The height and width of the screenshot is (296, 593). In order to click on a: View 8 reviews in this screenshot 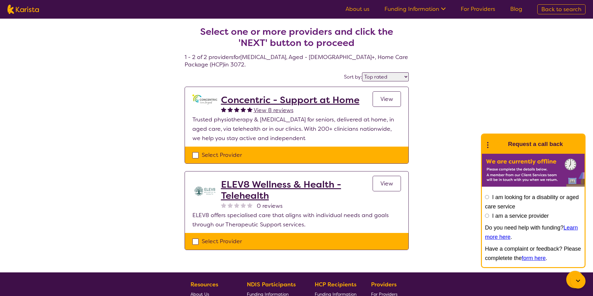, I will do `click(273, 110)`.